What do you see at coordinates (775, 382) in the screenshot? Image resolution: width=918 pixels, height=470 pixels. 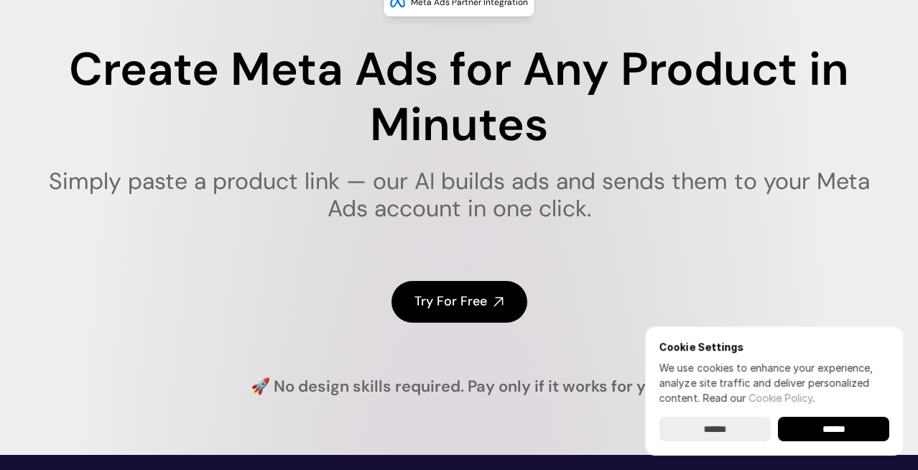 I see `p: We use cookies to enhance your experience, analyze site traffic and deliver personalized content.` at bounding box center [775, 382].